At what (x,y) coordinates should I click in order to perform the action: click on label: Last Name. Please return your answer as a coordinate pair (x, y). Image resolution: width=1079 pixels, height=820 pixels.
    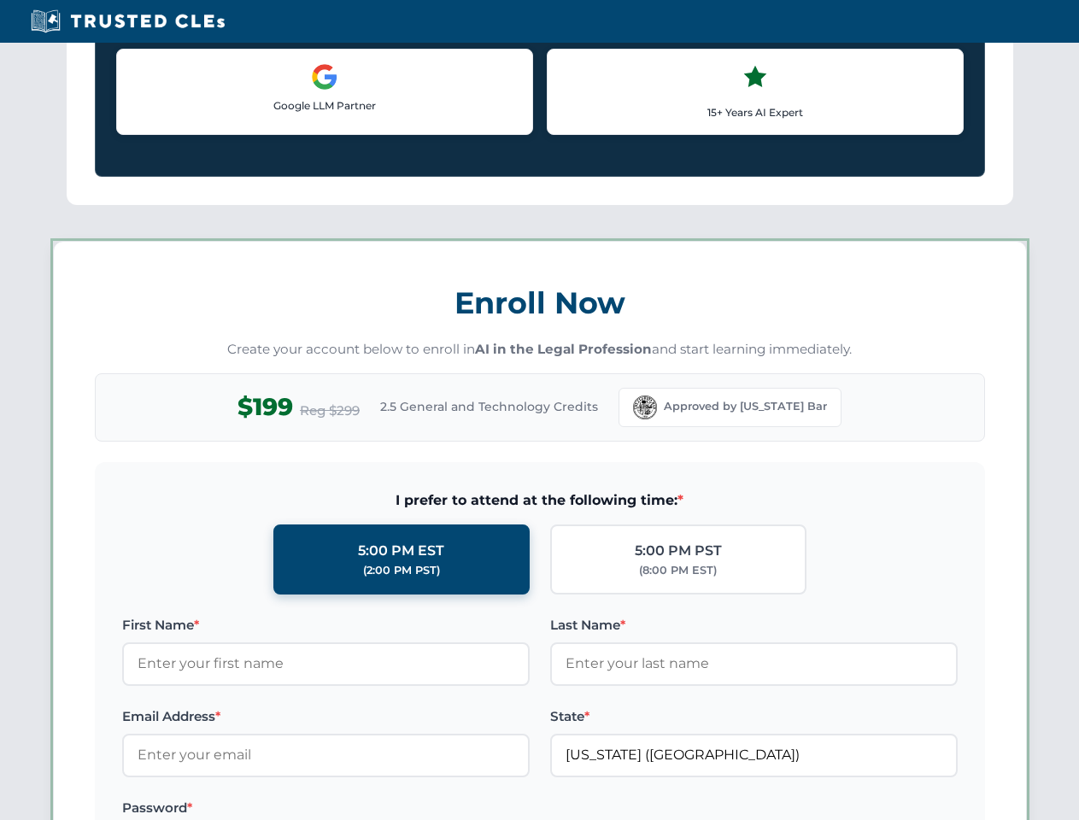
    Looking at the image, I should click on (754, 626).